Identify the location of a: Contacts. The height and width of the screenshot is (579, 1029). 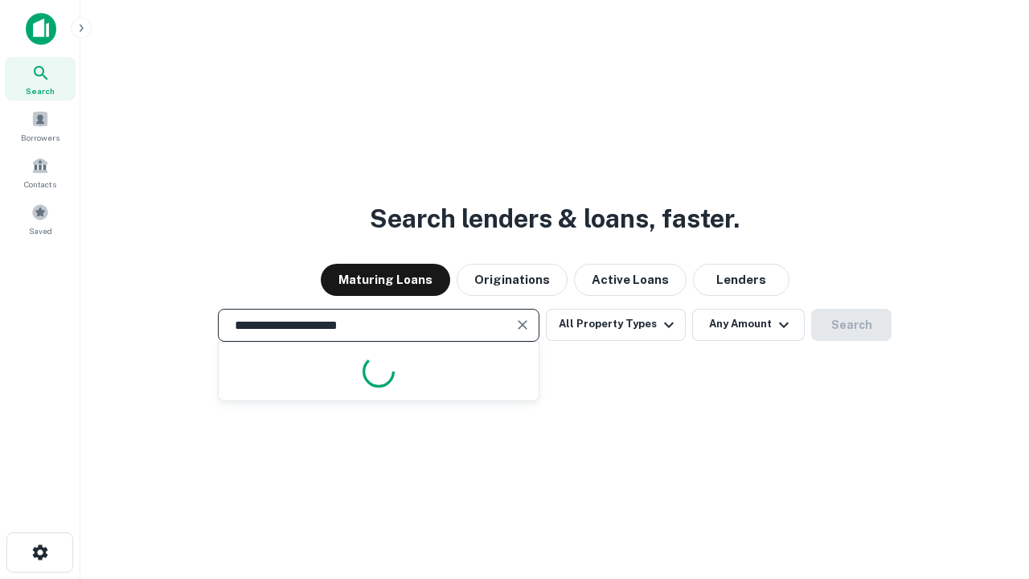
(40, 172).